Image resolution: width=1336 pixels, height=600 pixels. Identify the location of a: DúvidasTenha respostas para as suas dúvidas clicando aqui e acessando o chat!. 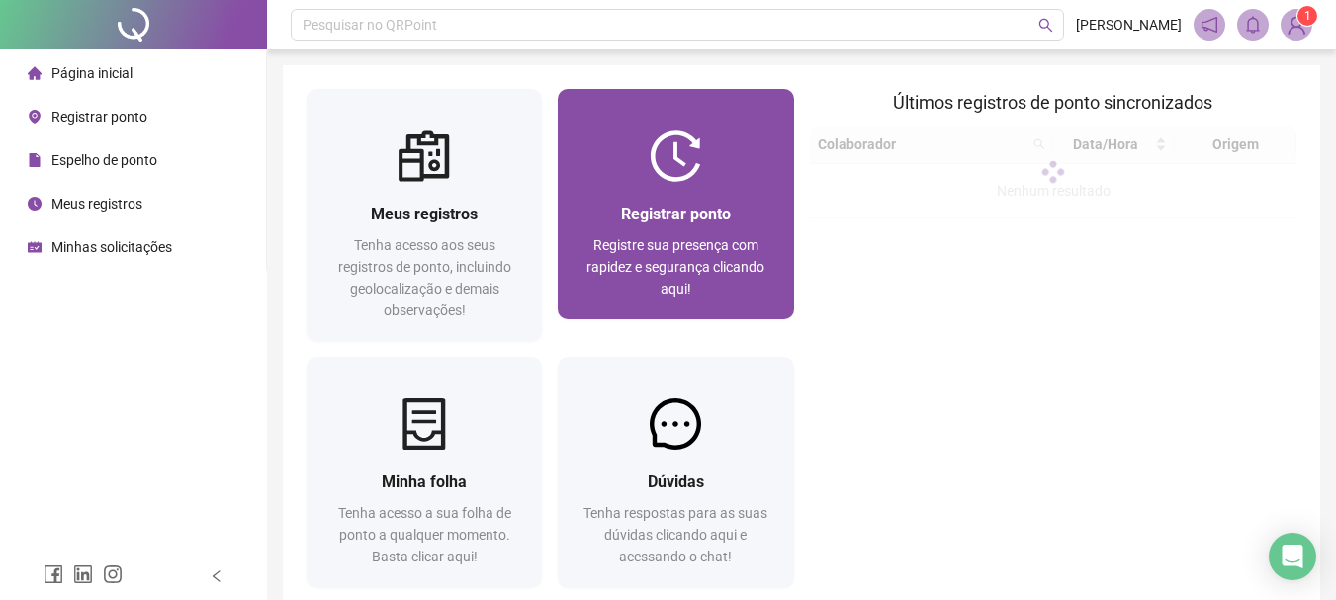
(675, 472).